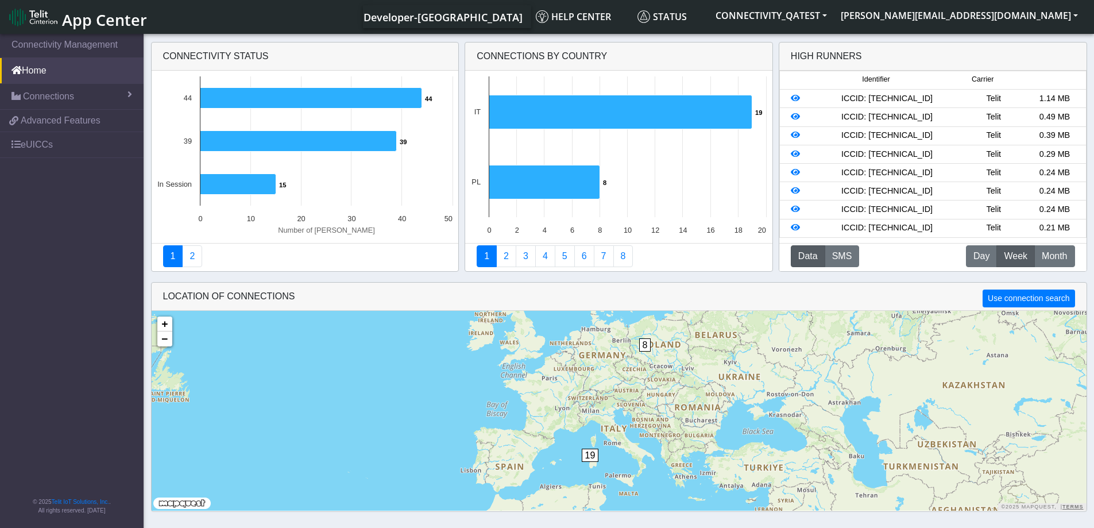 Image resolution: width=1094 pixels, height=528 pixels. What do you see at coordinates (351, 218) in the screenshot?
I see `text: 30` at bounding box center [351, 218].